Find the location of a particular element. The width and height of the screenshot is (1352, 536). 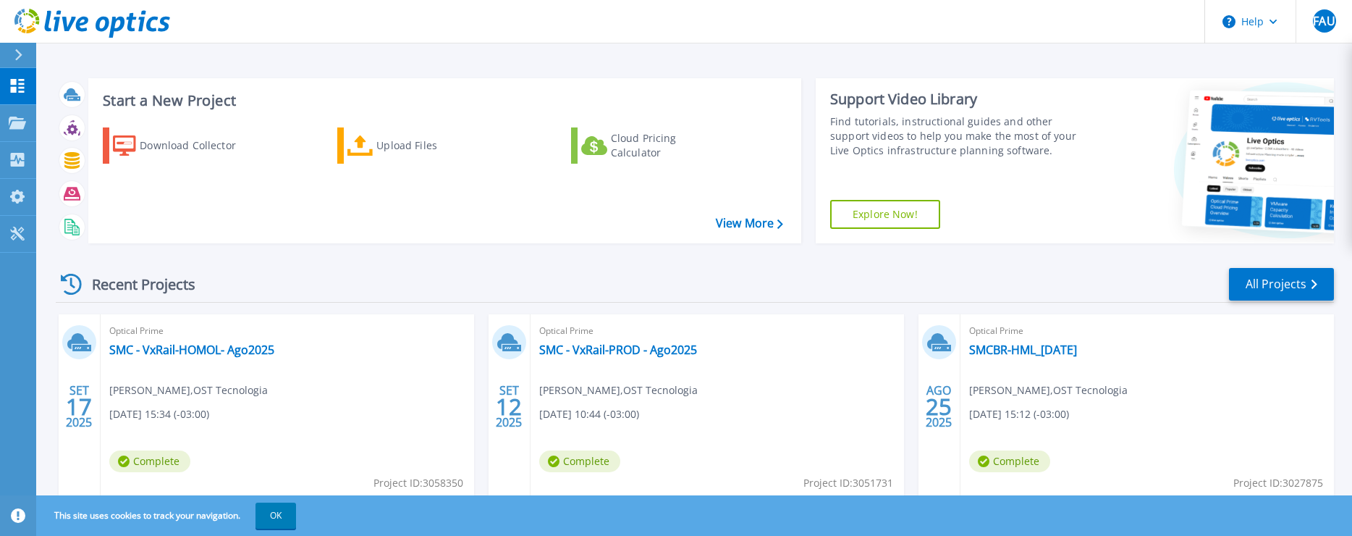

span: FAU is located at coordinates (1324, 21).